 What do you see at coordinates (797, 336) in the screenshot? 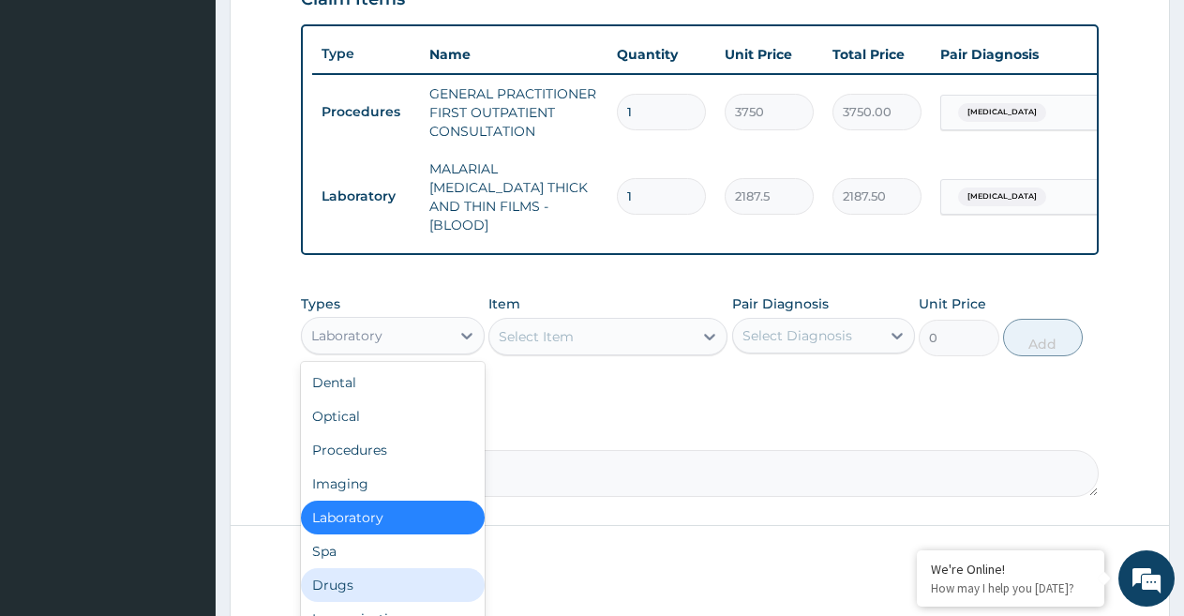
I see `div: Select Diagnosis` at bounding box center [797, 336].